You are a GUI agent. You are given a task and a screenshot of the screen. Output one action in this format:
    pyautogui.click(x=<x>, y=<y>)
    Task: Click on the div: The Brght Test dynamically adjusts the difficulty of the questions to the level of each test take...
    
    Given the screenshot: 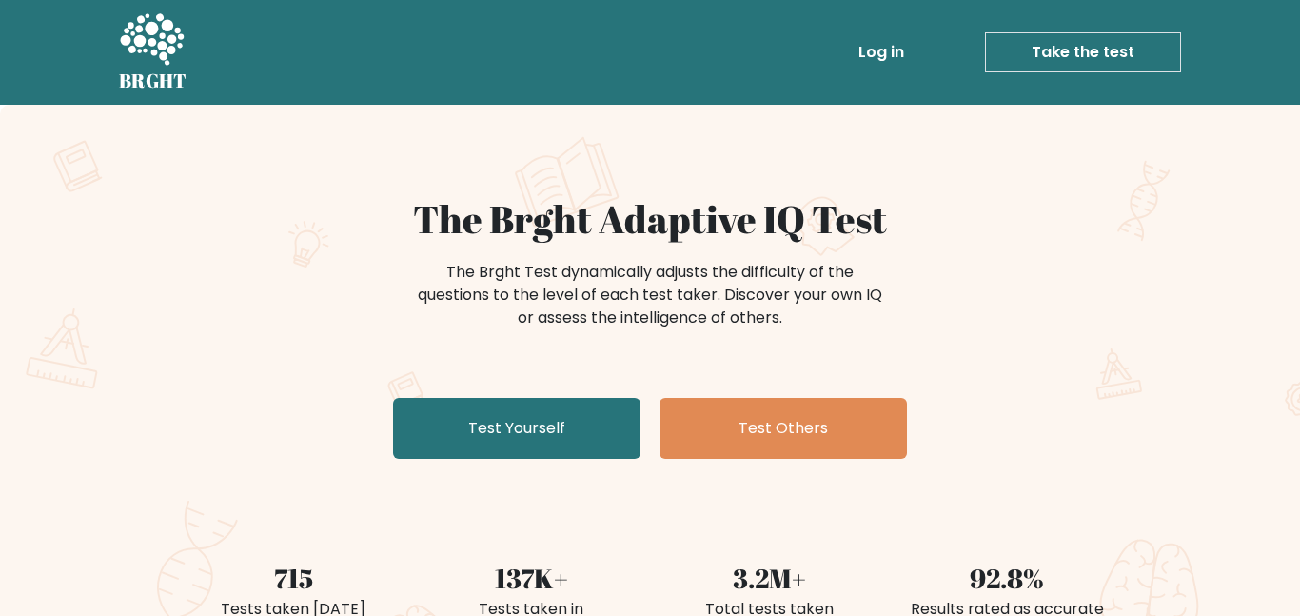 What is the action you would take?
    pyautogui.click(x=650, y=295)
    